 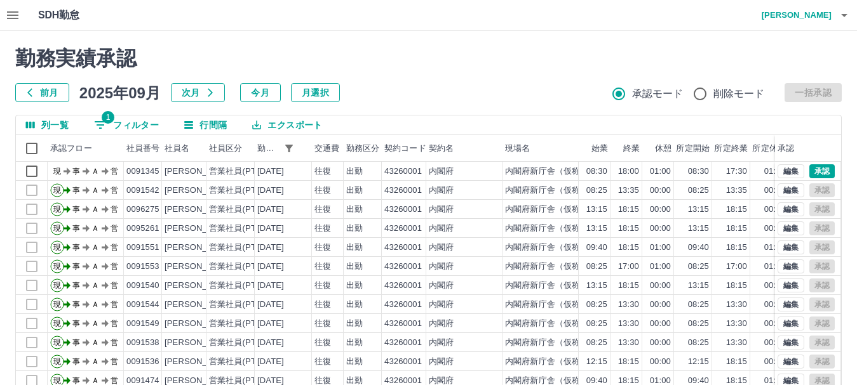 What do you see at coordinates (628, 171) in the screenshot?
I see `div: 18:00` at bounding box center [628, 171].